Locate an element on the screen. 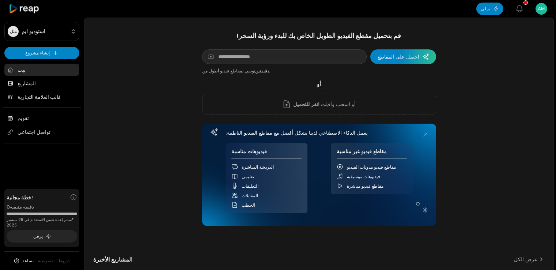  font: فيديوهات مناسبة is located at coordinates (249, 151).